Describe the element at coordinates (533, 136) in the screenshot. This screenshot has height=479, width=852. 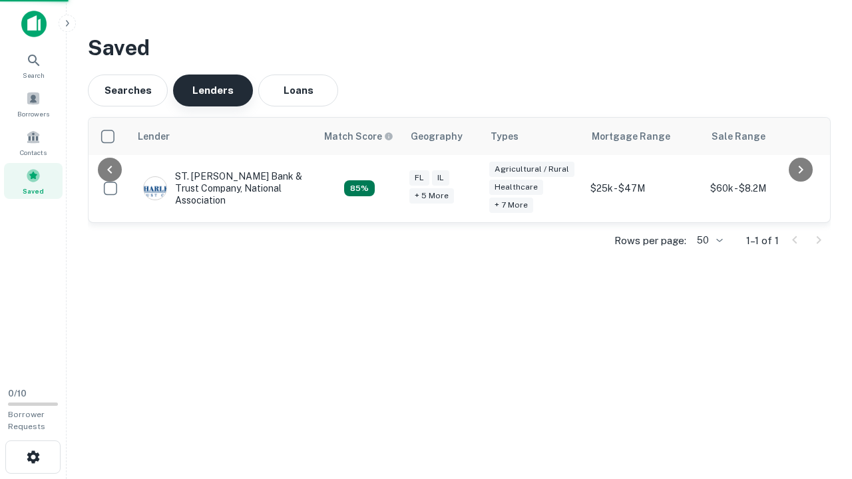
I see `th: Types` at that location.